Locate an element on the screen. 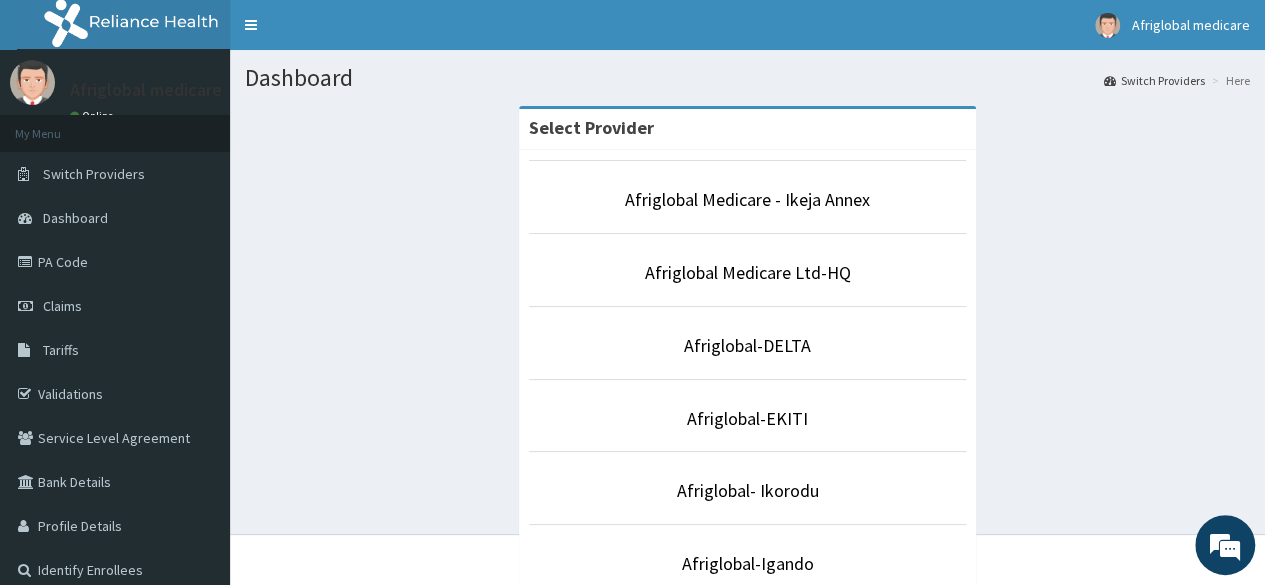 The height and width of the screenshot is (585, 1265). a: Switch Providers is located at coordinates (1154, 80).